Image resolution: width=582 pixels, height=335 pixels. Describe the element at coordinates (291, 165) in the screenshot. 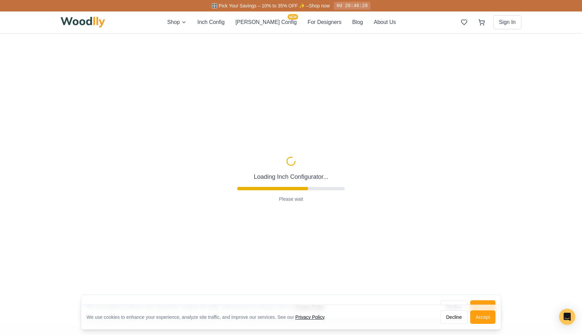

I see `p: Please wait` at that location.